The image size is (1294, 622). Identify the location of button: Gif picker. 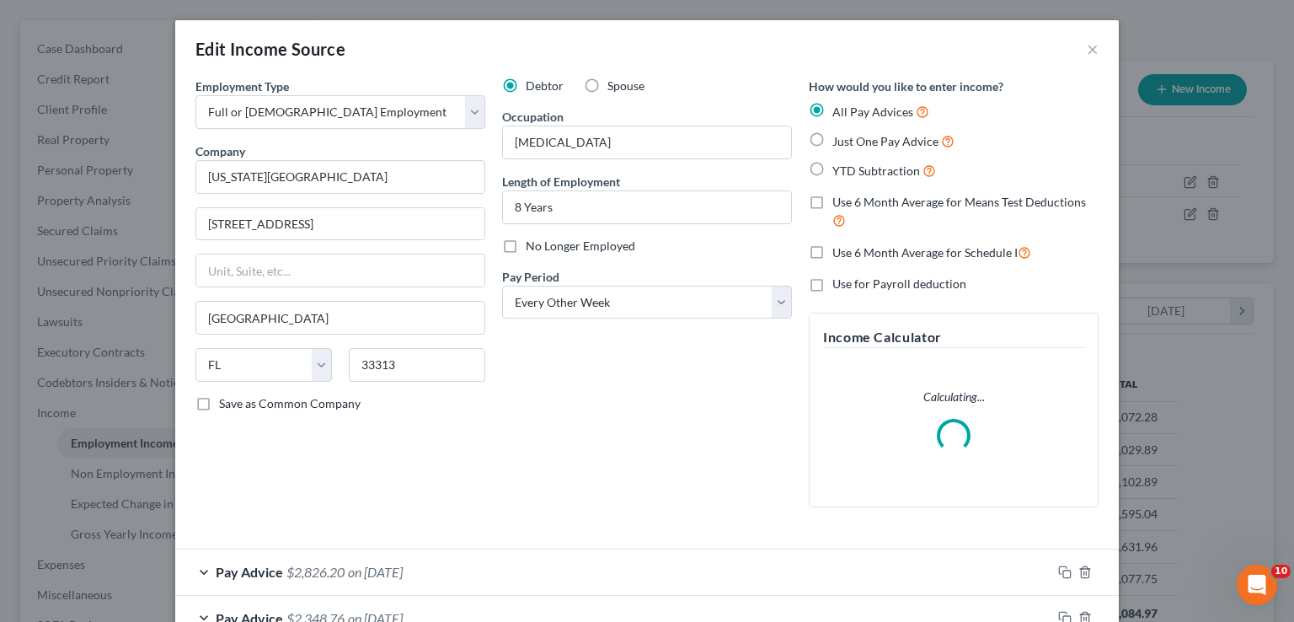
(60, 500).